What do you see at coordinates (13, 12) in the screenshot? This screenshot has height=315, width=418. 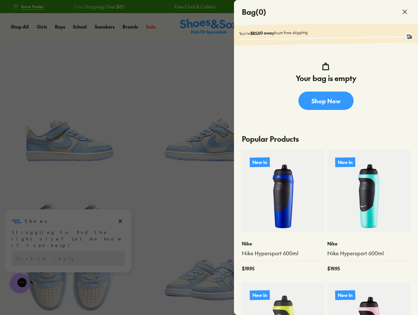 I see `button: Close gorgias live chat` at bounding box center [13, 12].